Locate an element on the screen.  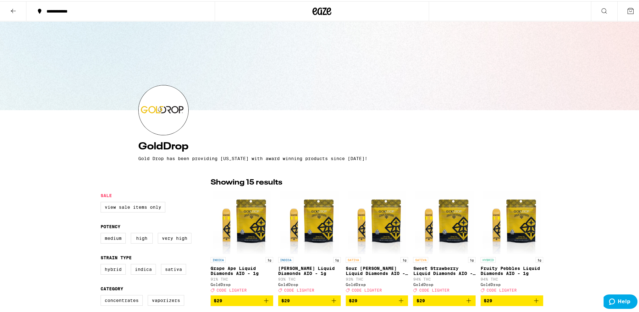
a: Open page for Sour Tangie Liquid Diamonds AIO - 1g from GoldDrop is located at coordinates (377, 242).